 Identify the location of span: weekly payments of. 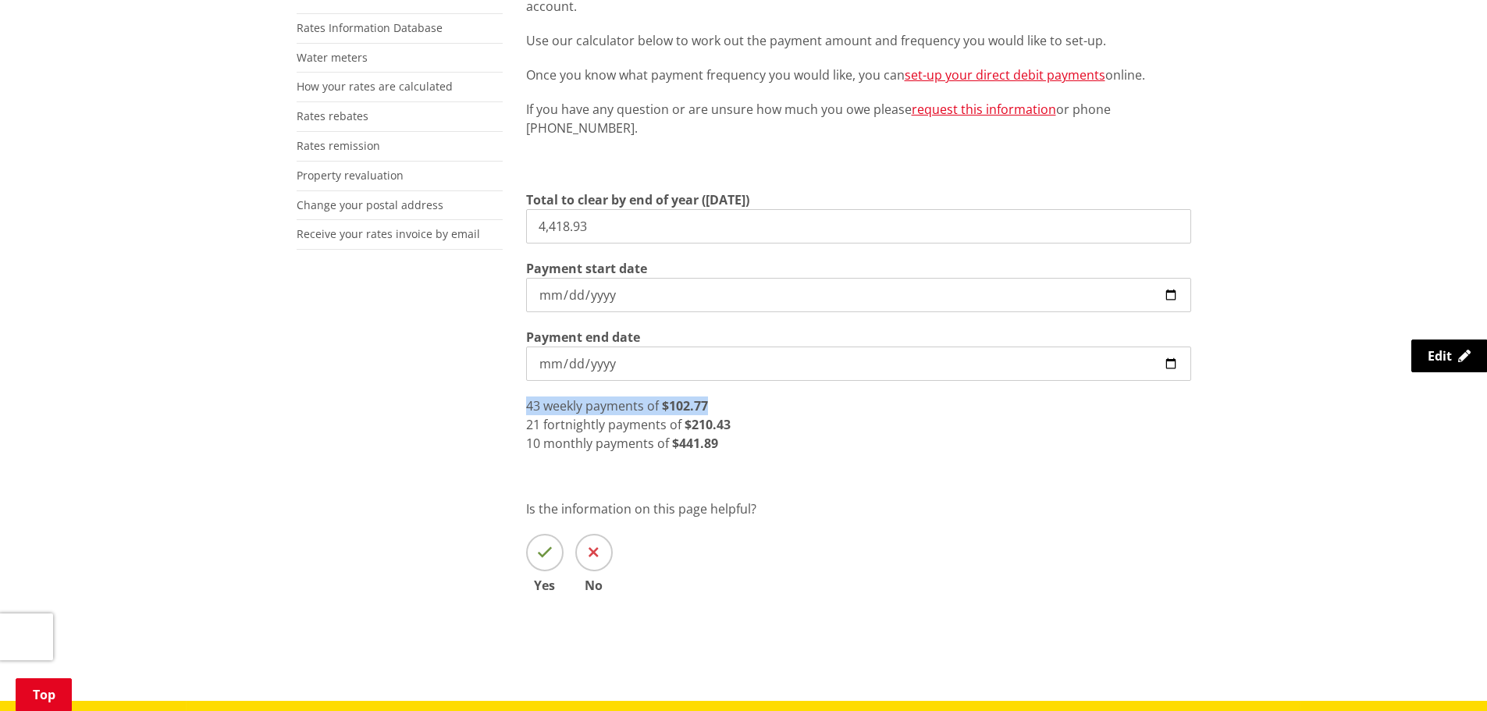
(601, 406).